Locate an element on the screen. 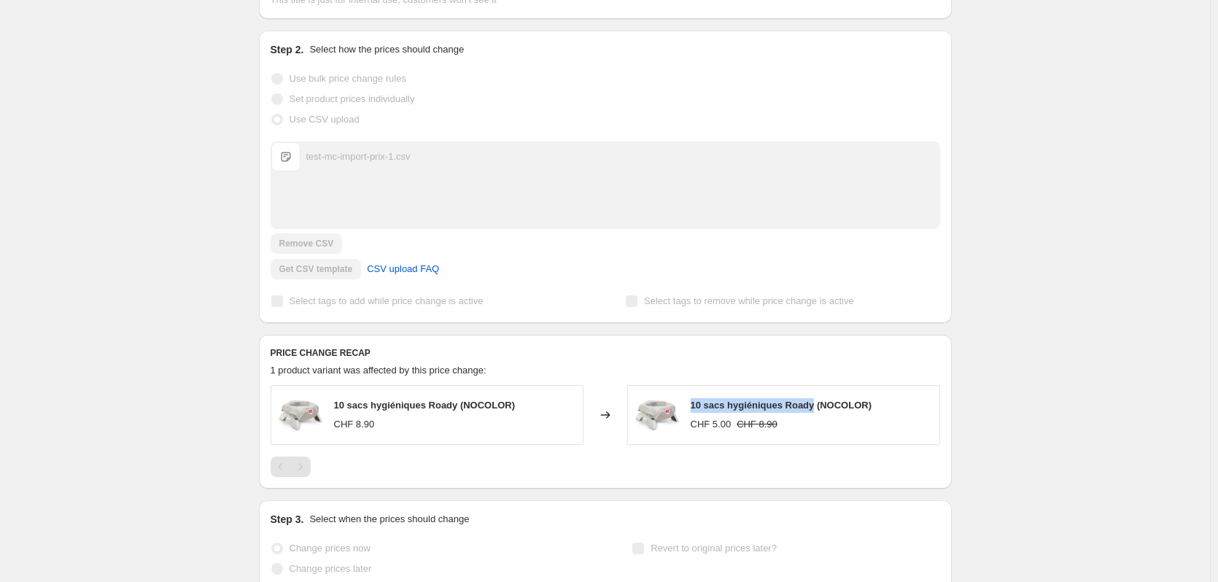  span: Change prices later is located at coordinates (330, 568).